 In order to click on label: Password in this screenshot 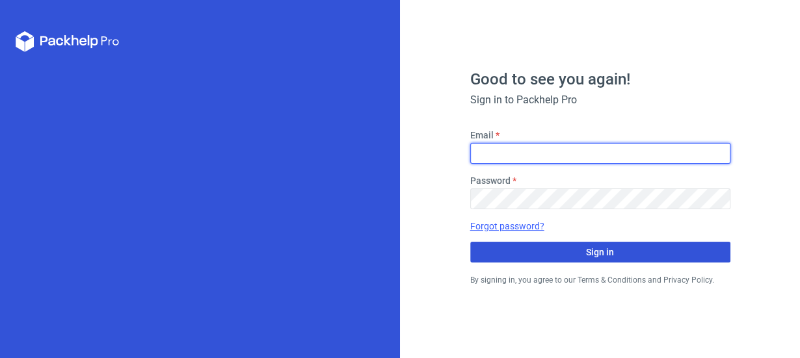, I will do `click(491, 181)`.